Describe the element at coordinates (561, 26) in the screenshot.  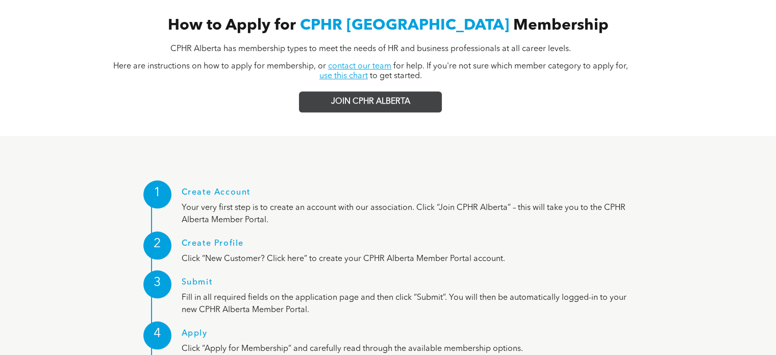
I see `span: Membership` at that location.